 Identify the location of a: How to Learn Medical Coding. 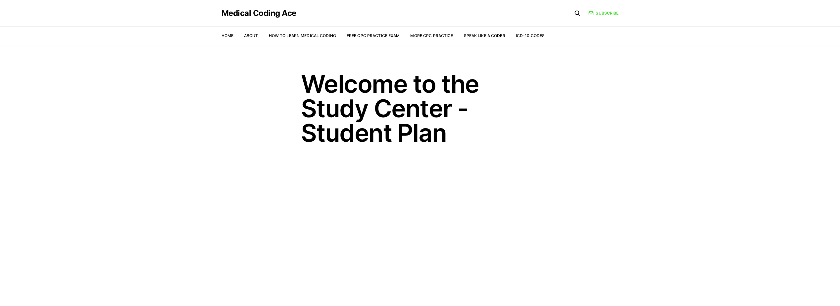
(302, 35).